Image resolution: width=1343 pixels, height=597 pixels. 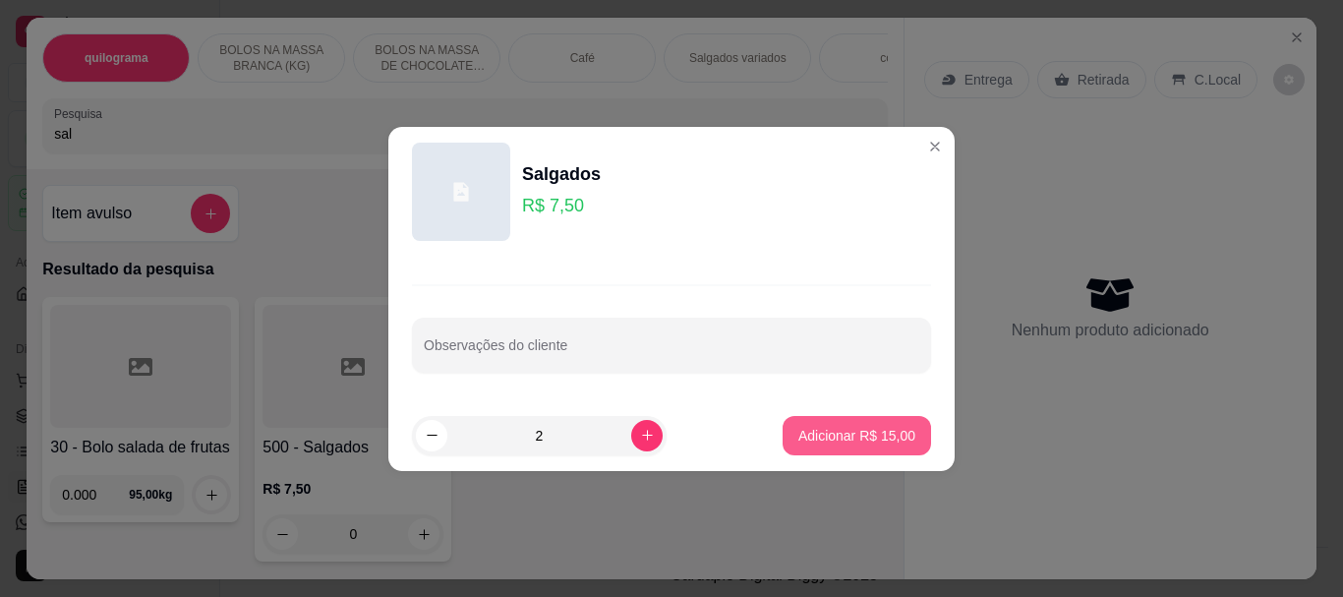 I want to click on input: Observações do cliente, so click(x=672, y=353).